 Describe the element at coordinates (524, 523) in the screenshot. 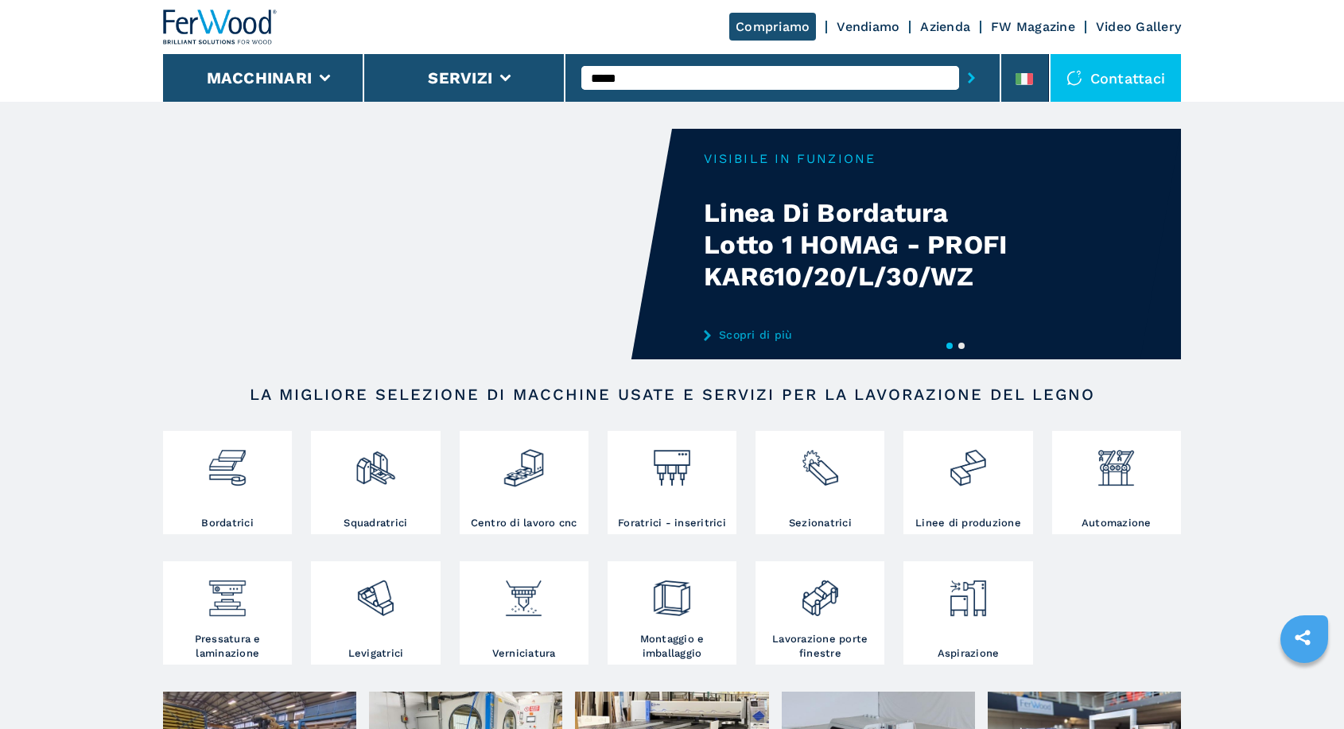

I see `h3: Centro di lavoro cnc` at that location.